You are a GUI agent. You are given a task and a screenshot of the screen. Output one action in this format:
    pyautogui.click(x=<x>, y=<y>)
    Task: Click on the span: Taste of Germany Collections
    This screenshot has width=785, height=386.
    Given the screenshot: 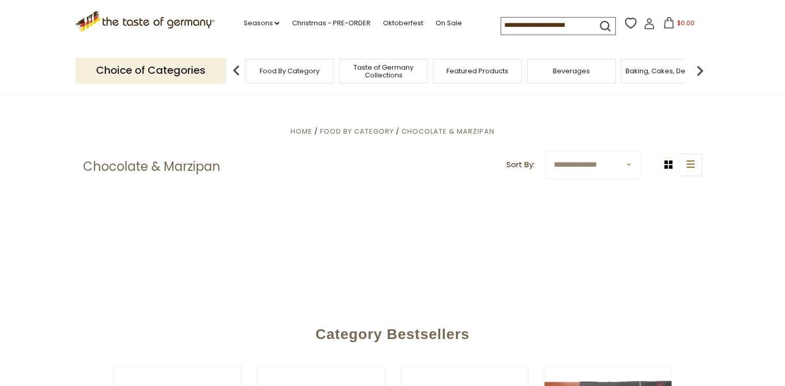 What is the action you would take?
    pyautogui.click(x=383, y=71)
    